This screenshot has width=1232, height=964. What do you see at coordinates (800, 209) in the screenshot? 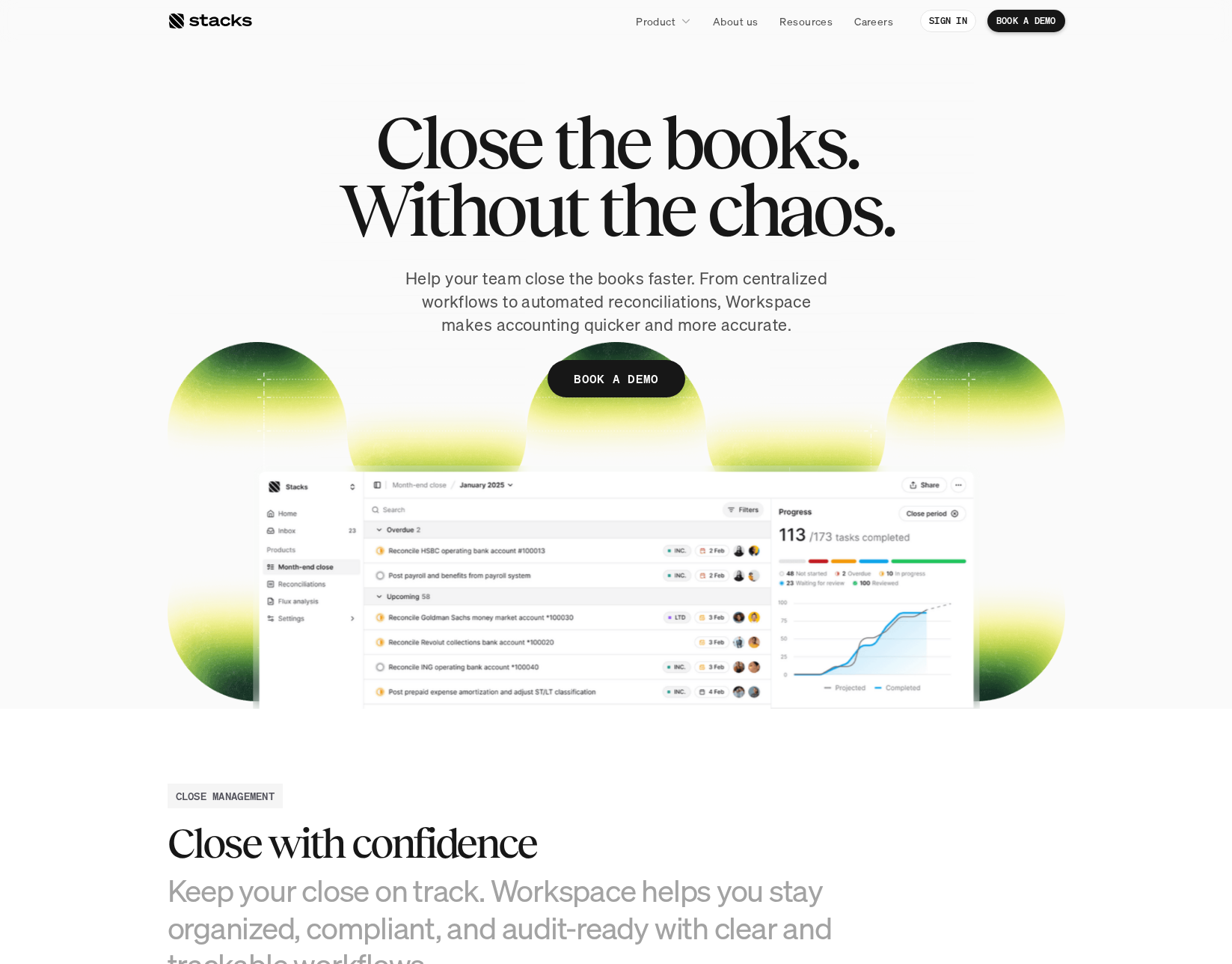
I see `span: chaos.` at bounding box center [800, 209].